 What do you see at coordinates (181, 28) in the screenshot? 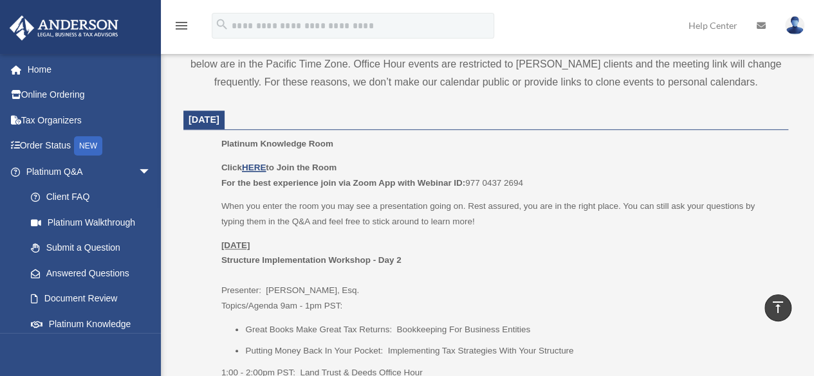
I see `a: menu` at bounding box center [181, 28].